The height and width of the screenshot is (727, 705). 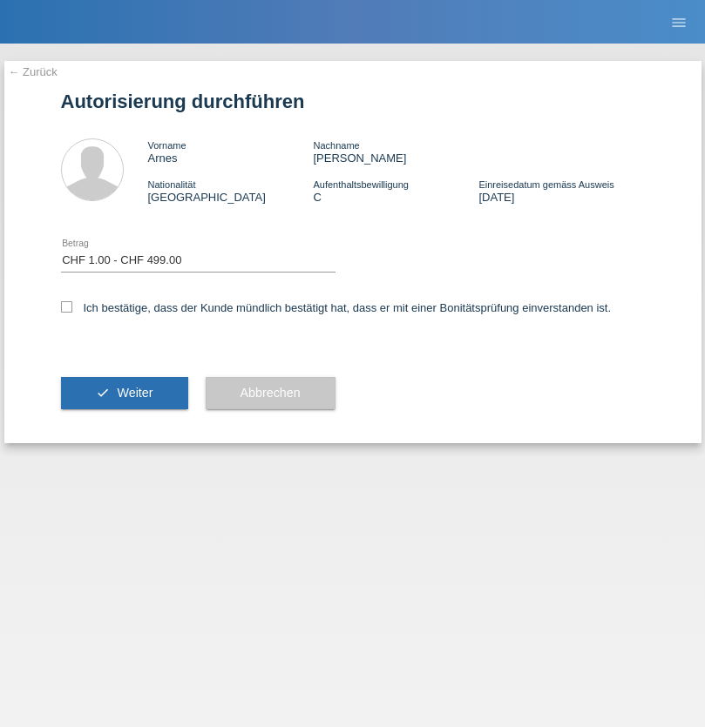 I want to click on span: Nachname, so click(x=335, y=145).